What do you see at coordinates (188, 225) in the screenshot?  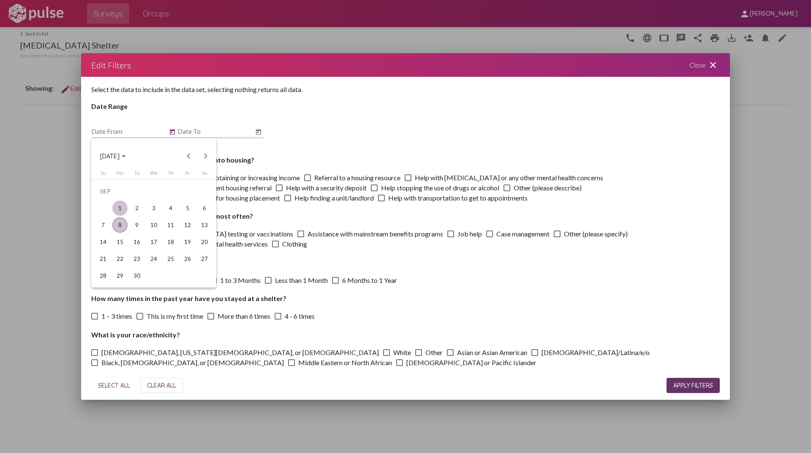 I see `div: 12` at bounding box center [188, 225].